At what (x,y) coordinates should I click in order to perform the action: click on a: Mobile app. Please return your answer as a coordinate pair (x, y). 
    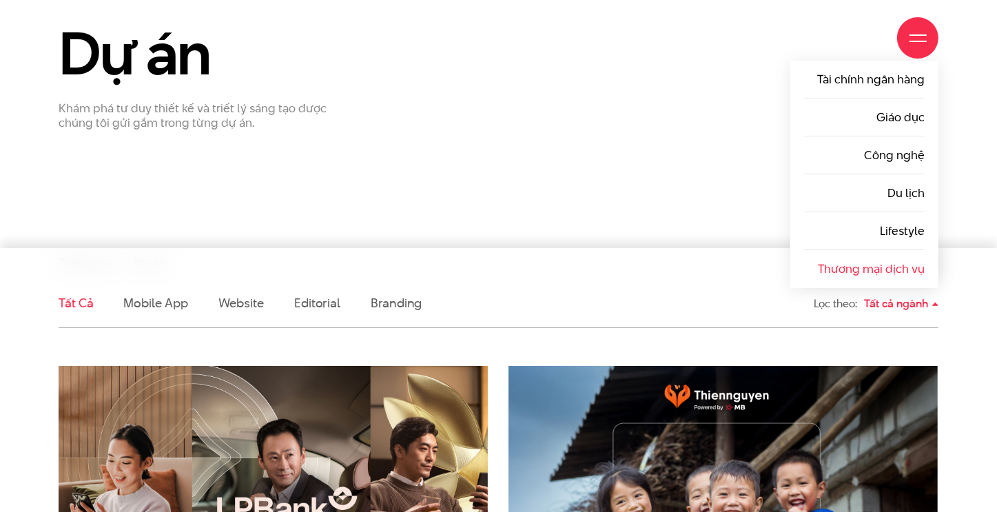
    Looking at the image, I should click on (155, 302).